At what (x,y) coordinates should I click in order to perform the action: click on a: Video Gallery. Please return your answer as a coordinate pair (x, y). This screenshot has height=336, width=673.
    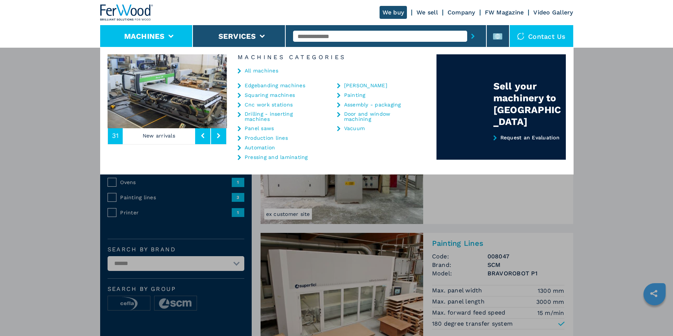
    Looking at the image, I should click on (553, 12).